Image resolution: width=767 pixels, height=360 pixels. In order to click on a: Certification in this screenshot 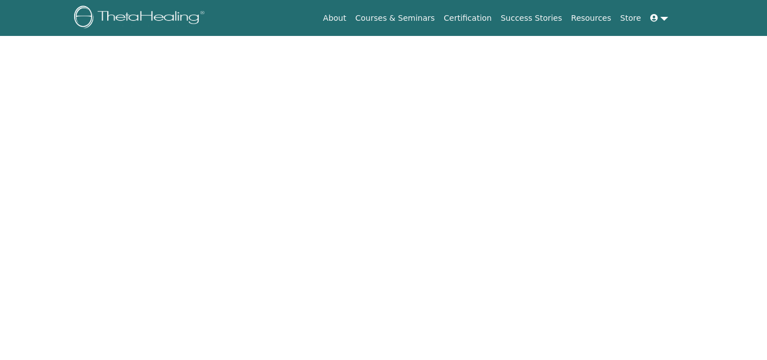, I will do `click(467, 18)`.